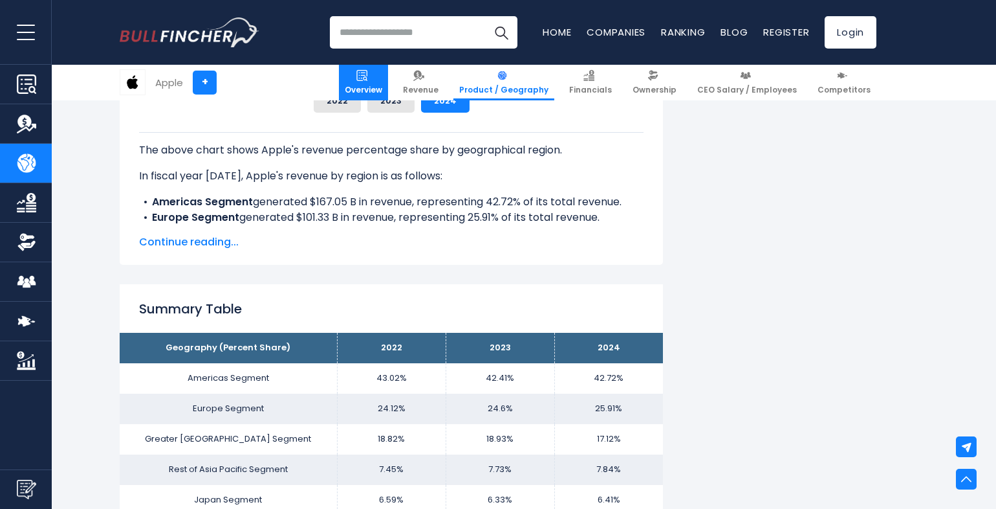 This screenshot has height=509, width=996. Describe the element at coordinates (609, 347) in the screenshot. I see `th: 2024` at that location.